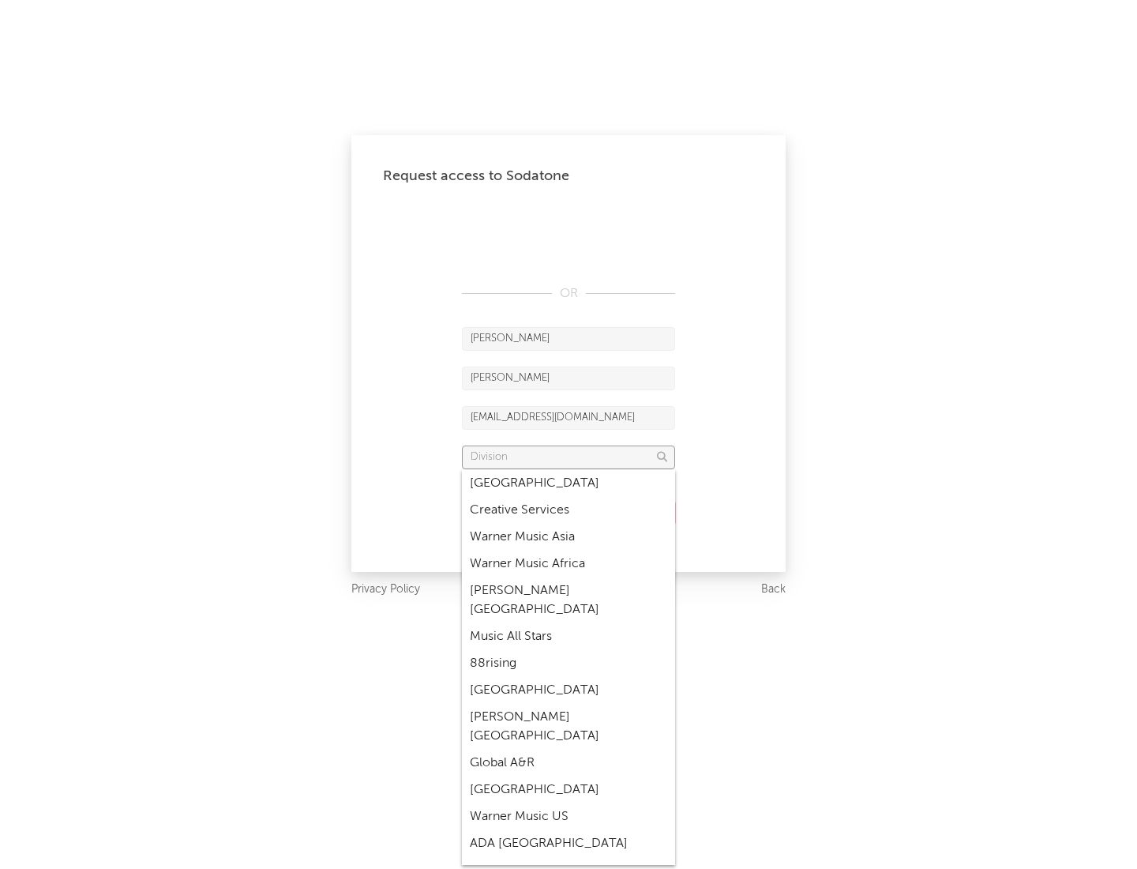  What do you see at coordinates (569, 294) in the screenshot?
I see `div: OR` at bounding box center [569, 294].